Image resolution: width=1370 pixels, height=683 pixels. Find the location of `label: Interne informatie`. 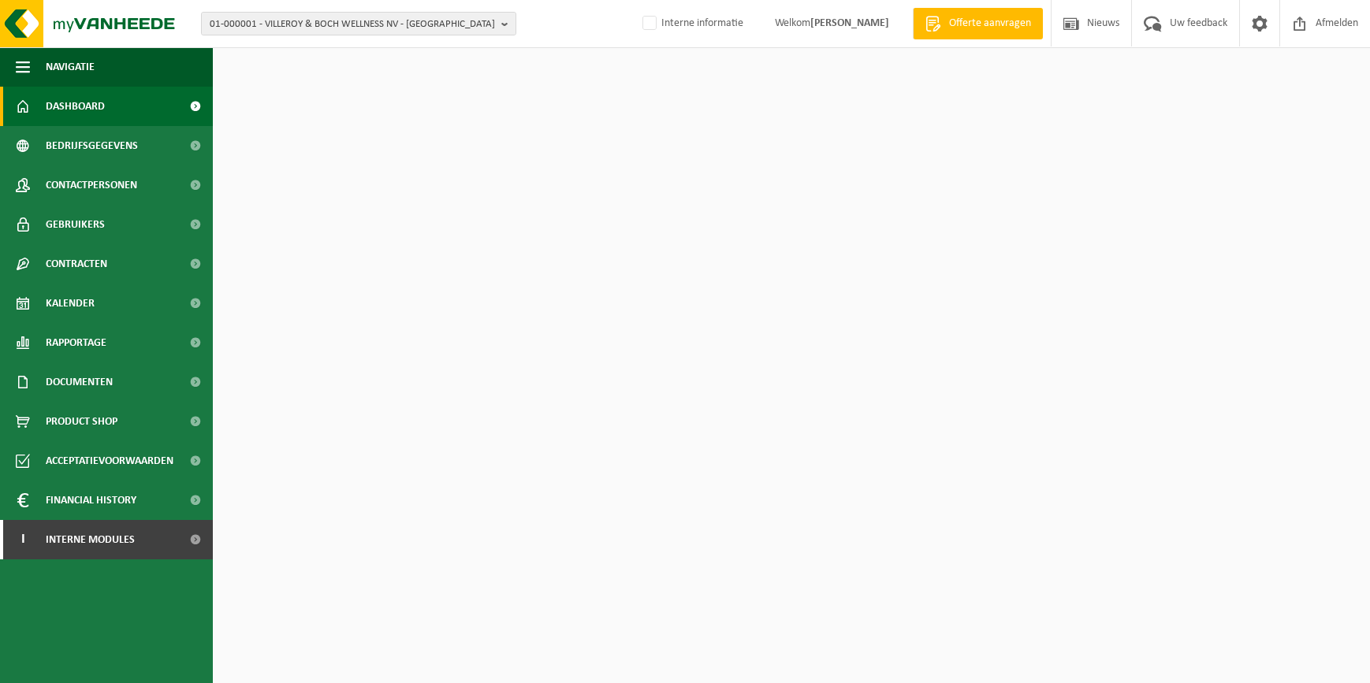

label: Interne informatie is located at coordinates (691, 24).